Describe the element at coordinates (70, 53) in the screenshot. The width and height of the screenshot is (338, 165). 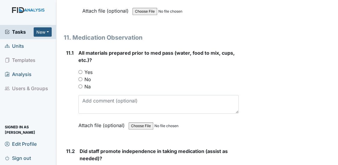
I see `label: 11.1` at that location.